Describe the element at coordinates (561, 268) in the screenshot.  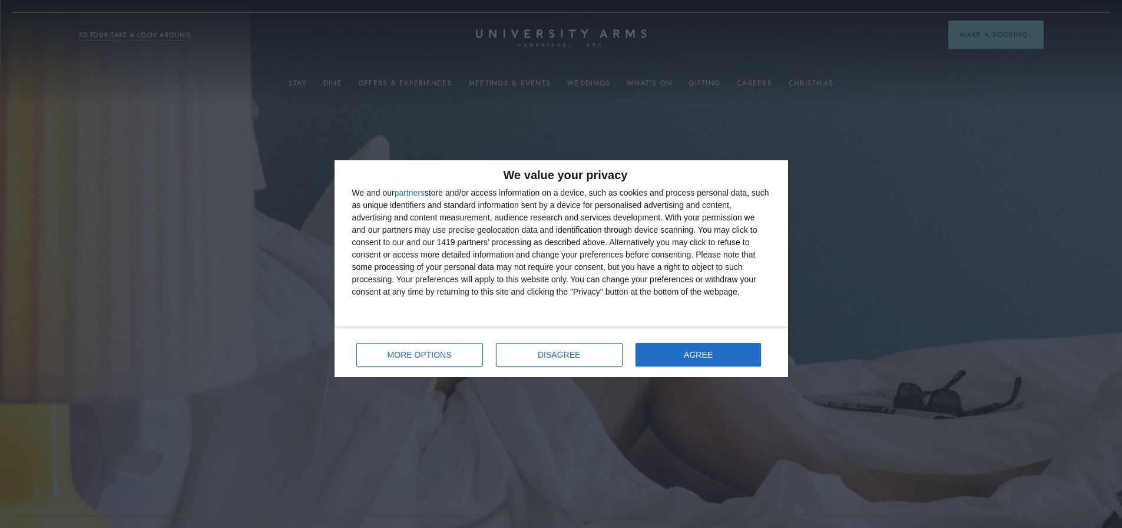
I see `div: qc-cmp2-ui` at that location.